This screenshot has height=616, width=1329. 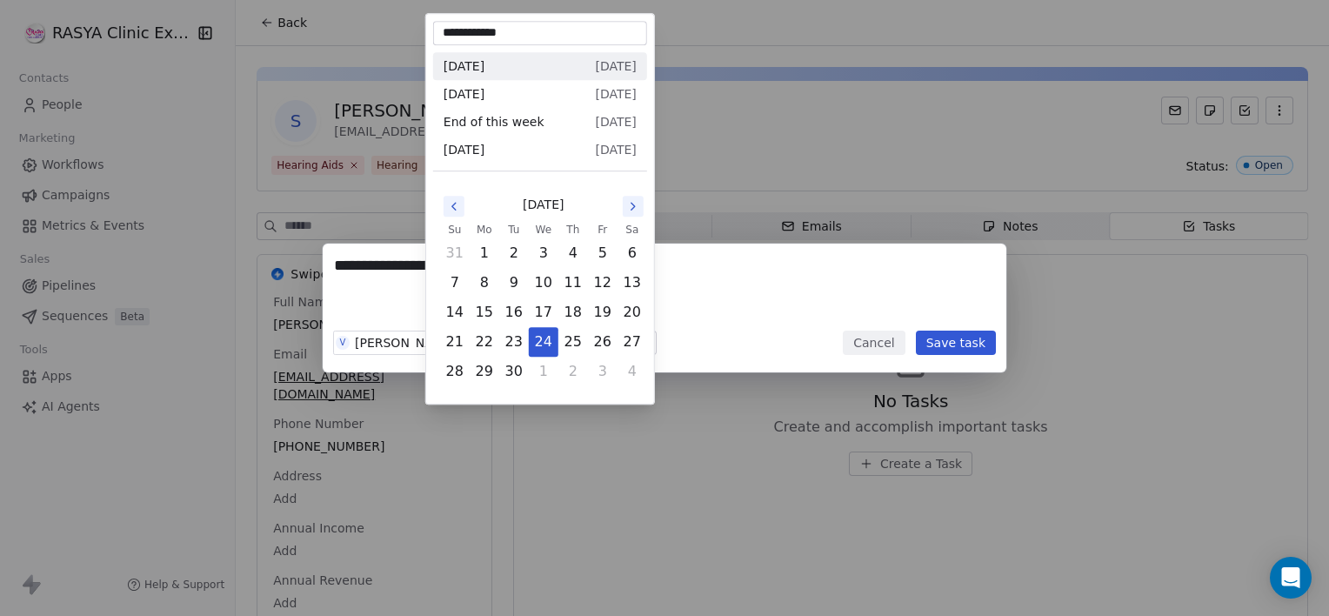 What do you see at coordinates (455, 283) in the screenshot?
I see `button: Sunday, September 7th, 2025` at bounding box center [455, 283].